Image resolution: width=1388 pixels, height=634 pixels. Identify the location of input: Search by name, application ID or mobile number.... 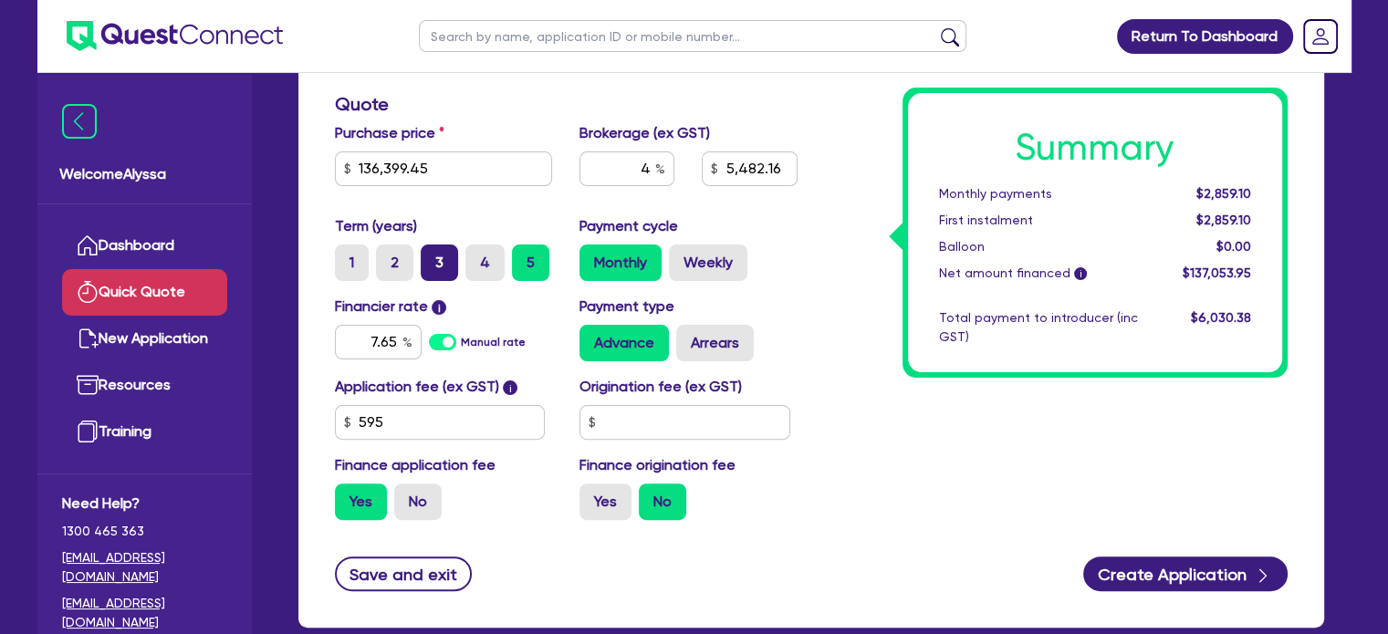
(693, 36).